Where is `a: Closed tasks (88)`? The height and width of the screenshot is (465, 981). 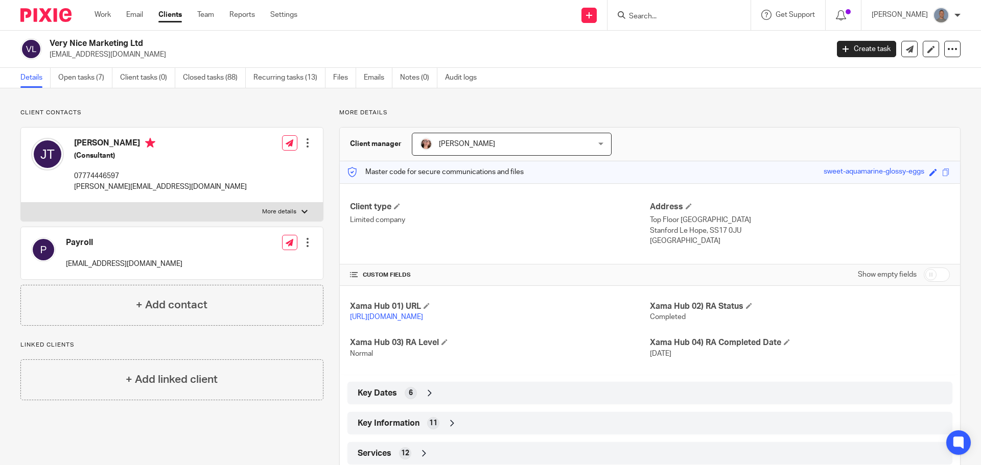
a: Closed tasks (88) is located at coordinates (214, 78).